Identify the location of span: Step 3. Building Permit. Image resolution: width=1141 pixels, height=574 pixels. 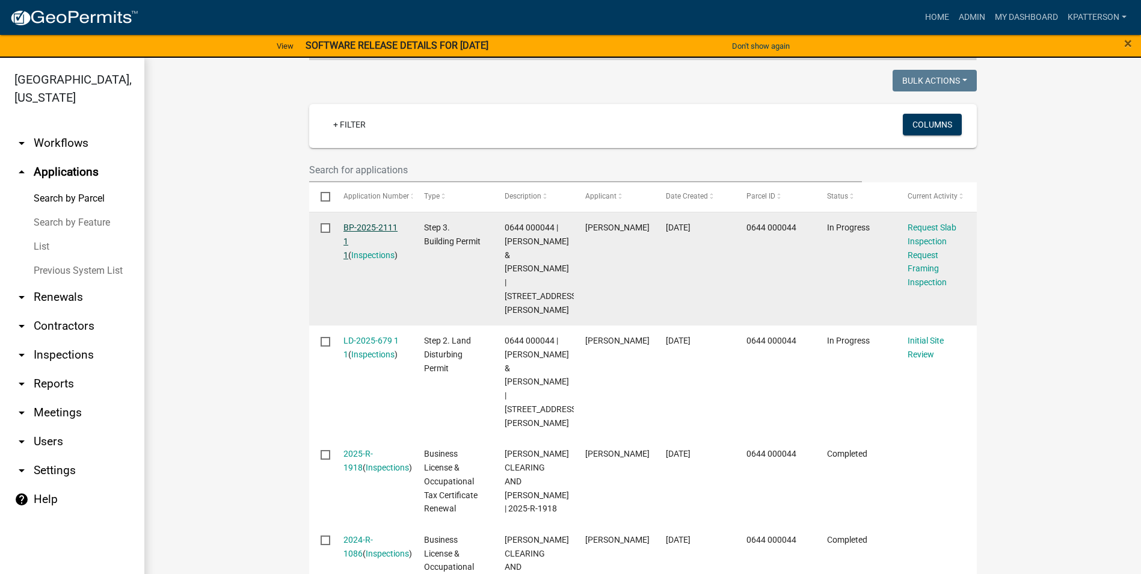
(452, 234).